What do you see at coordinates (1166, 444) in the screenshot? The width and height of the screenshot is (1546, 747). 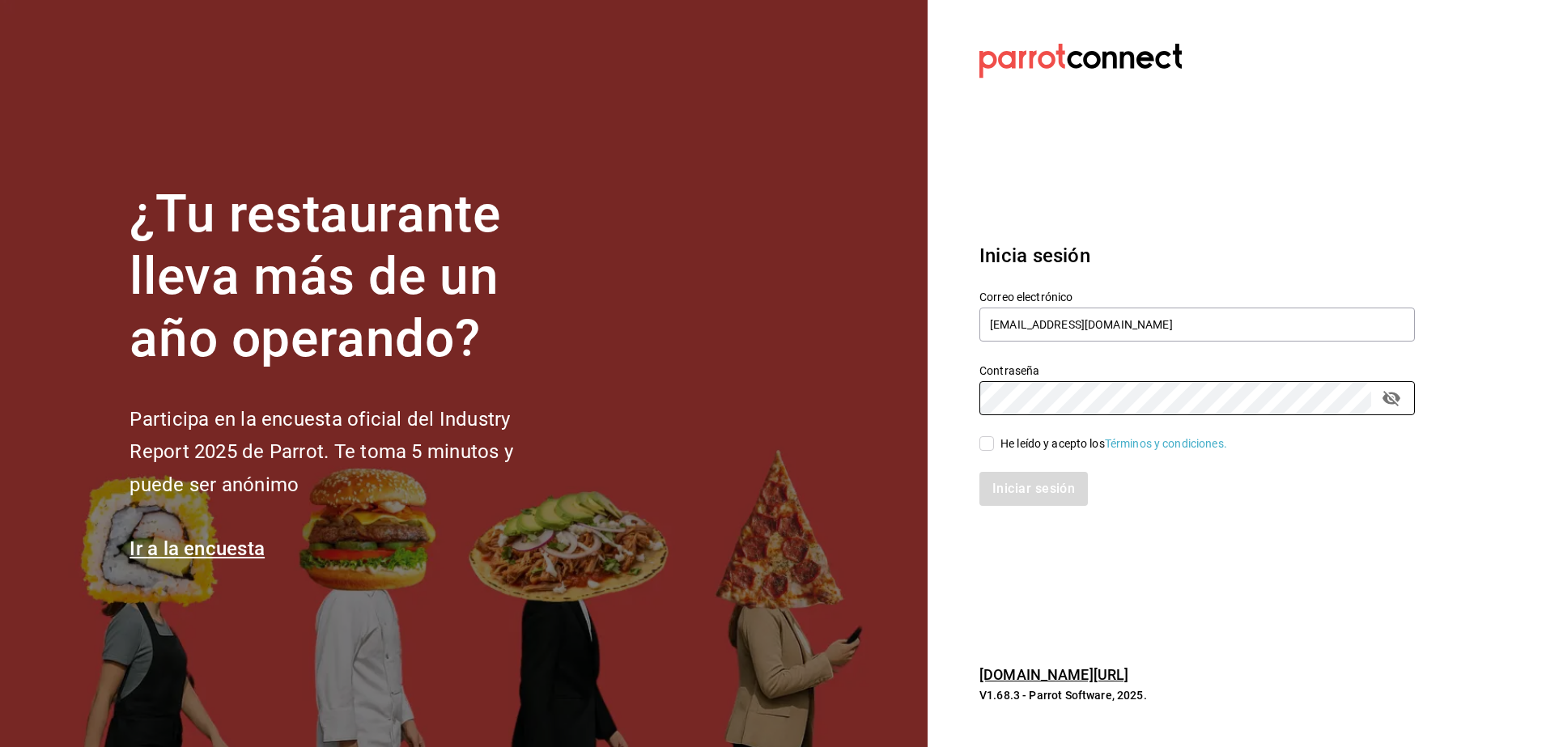 I see `a: Términos y condiciones.` at bounding box center [1166, 444].